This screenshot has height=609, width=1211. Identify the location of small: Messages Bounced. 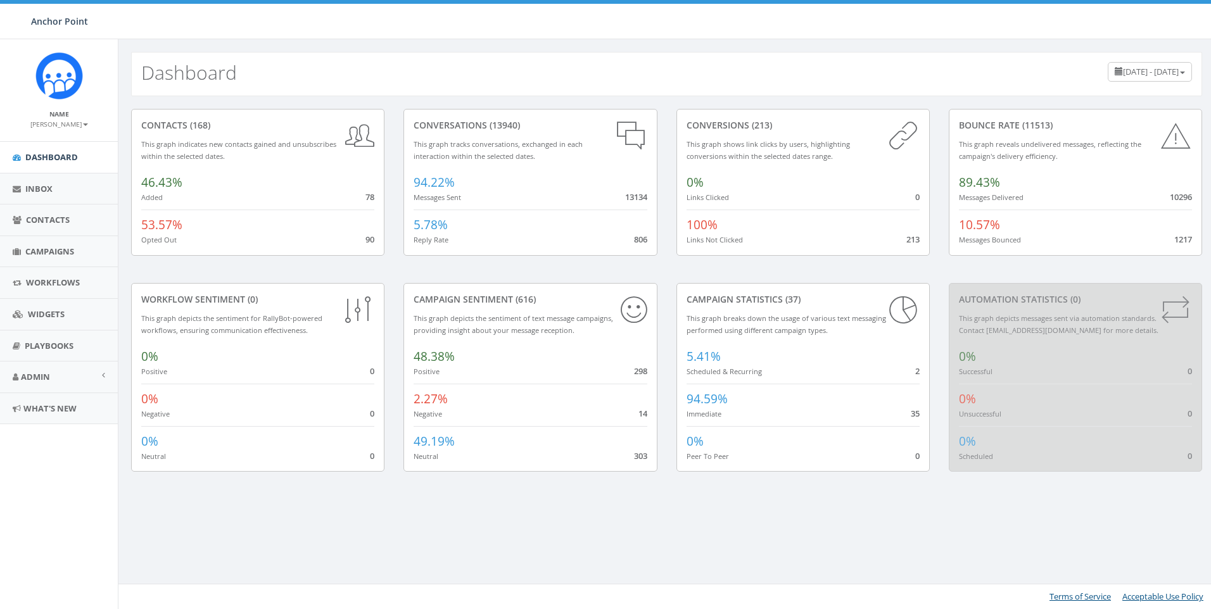
(990, 239).